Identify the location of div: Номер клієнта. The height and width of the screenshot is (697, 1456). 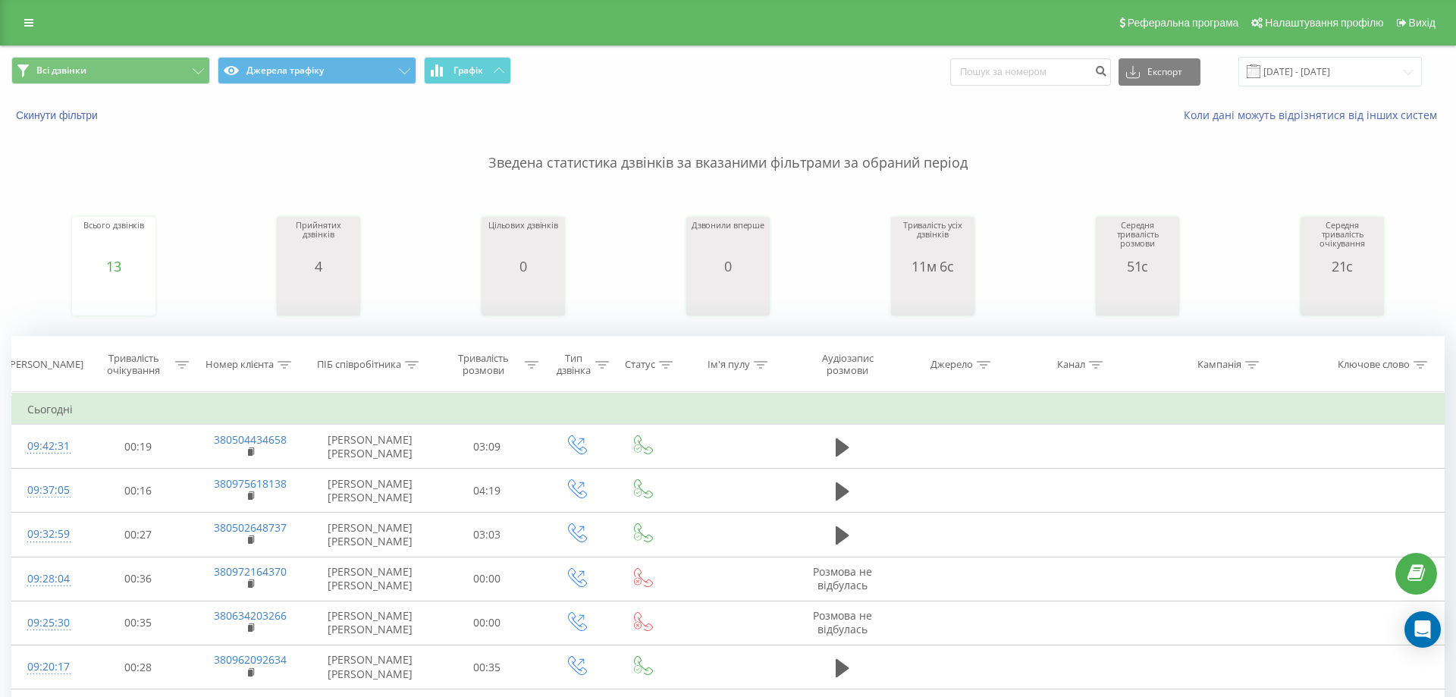
(240, 365).